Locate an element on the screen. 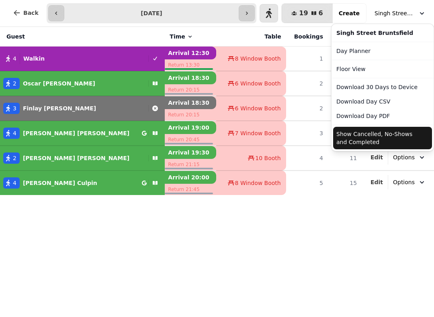  span: Singh Street Bruntsfield is located at coordinates (394, 13).